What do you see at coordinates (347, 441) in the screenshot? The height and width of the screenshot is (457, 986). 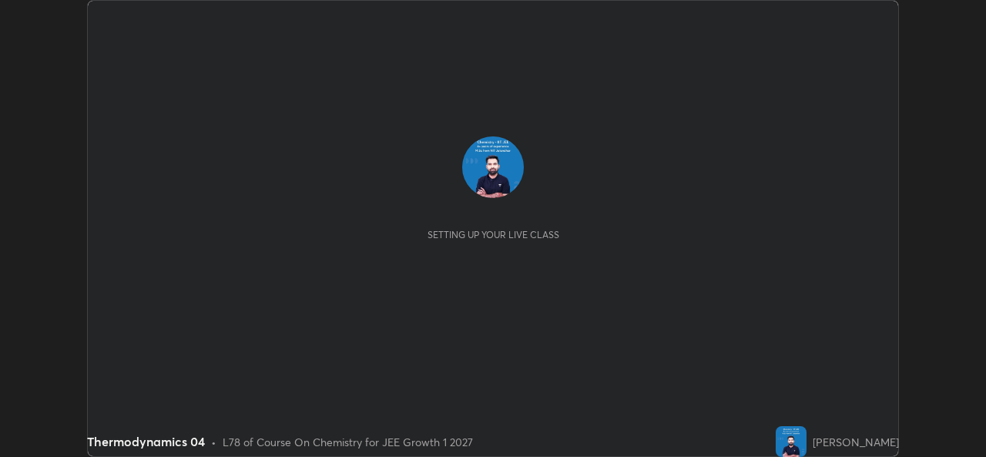 I see `div: L78 of Course On Chemistry for JEE Growth 1 2027` at bounding box center [347, 441].